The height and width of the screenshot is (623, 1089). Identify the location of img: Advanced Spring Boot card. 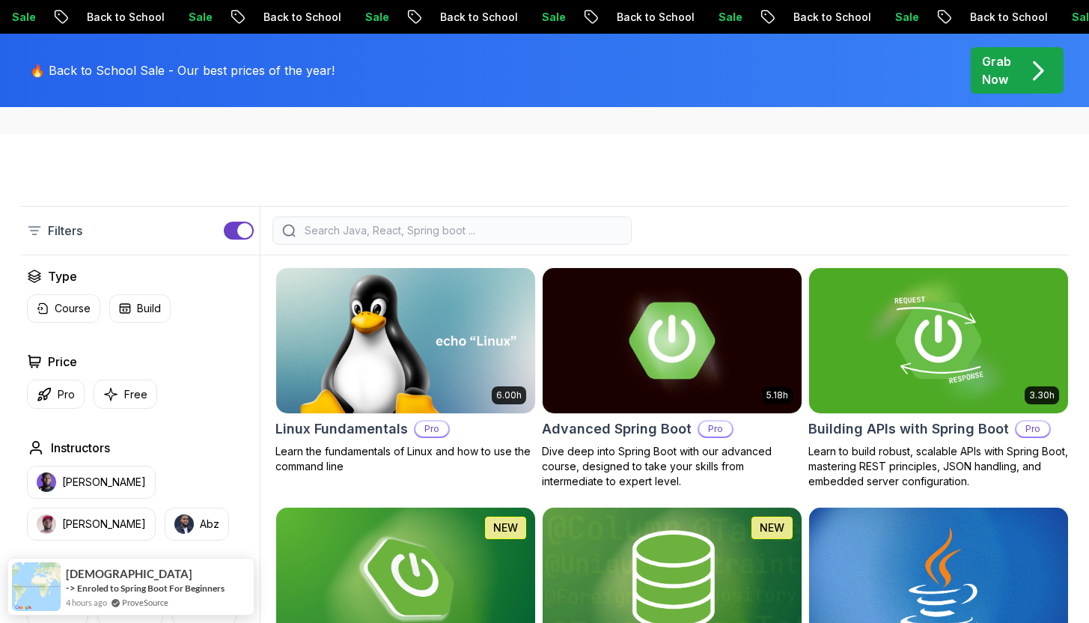
(672, 341).